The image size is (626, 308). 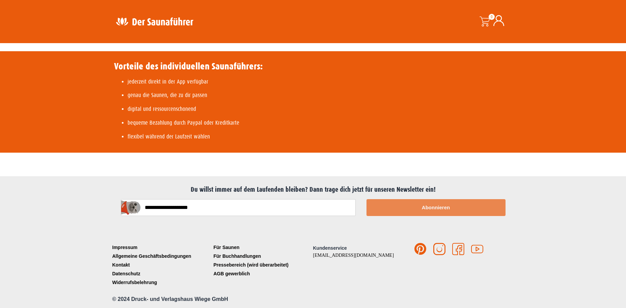 I want to click on p: genau die Saunen, die zu dir passen, so click(x=195, y=96).